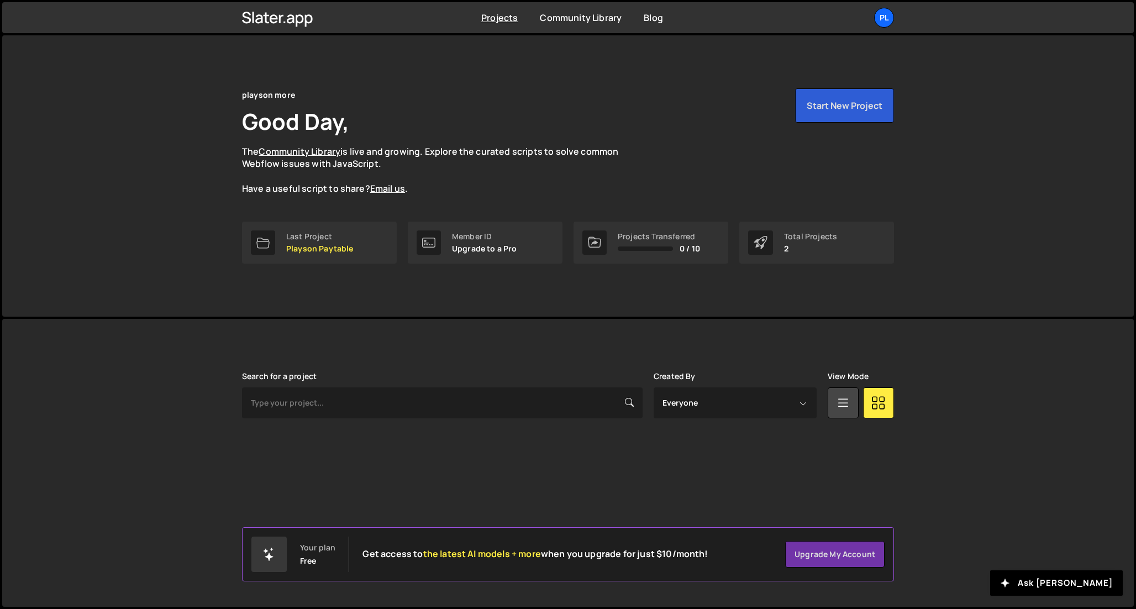  What do you see at coordinates (279, 376) in the screenshot?
I see `label: Search for a project` at bounding box center [279, 376].